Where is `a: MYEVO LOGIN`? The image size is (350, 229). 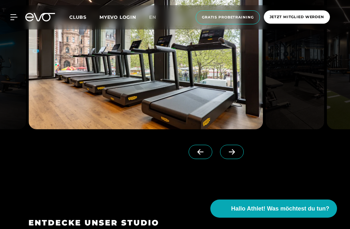
a: MYEVO LOGIN is located at coordinates (118, 17).